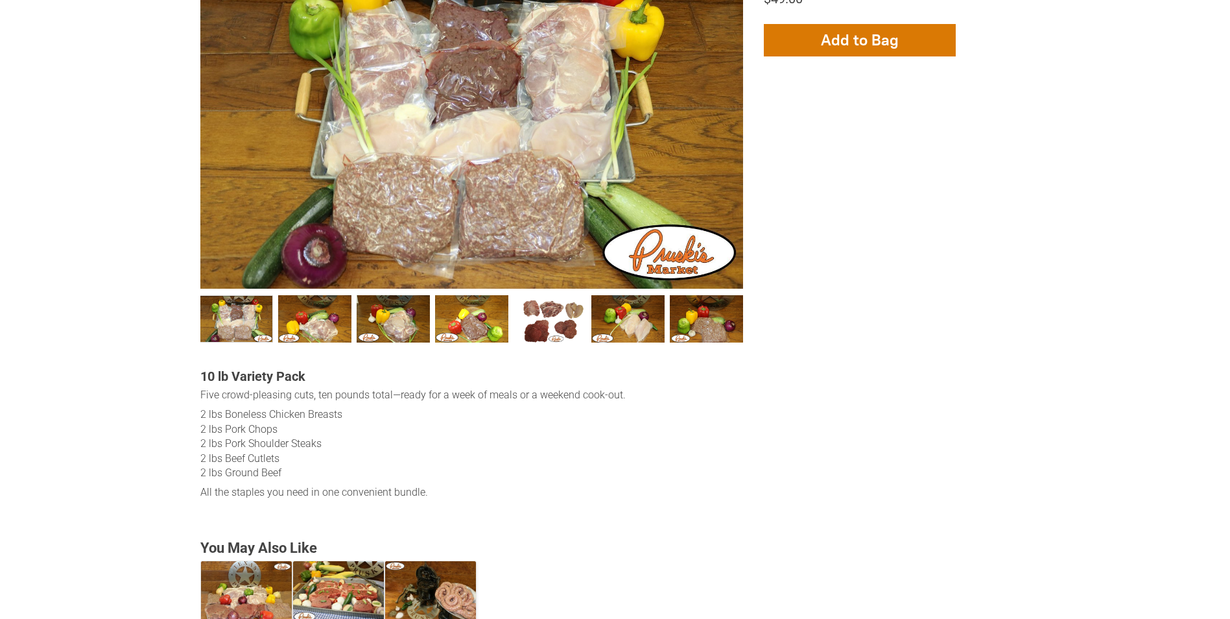  I want to click on div: 2 lbs Pork Chops, so click(472, 429).